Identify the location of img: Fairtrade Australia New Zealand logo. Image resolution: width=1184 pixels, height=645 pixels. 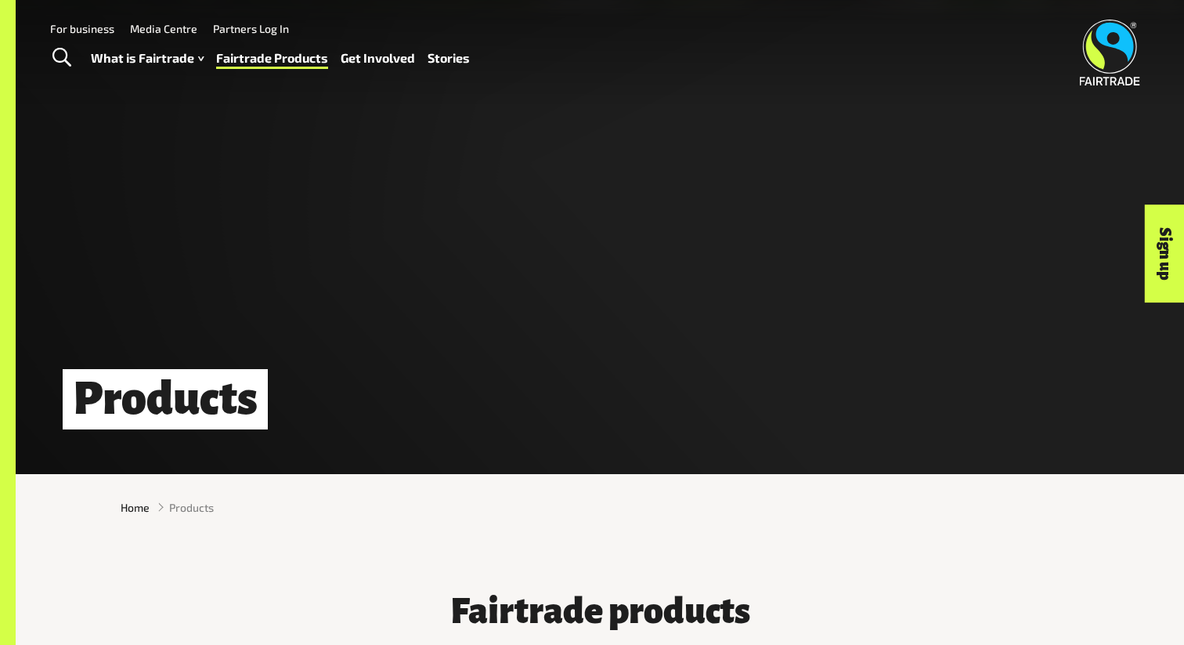
(1110, 52).